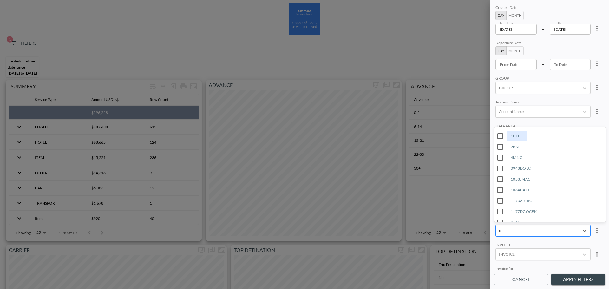 This screenshot has height=289, width=609. I want to click on label: To Date, so click(559, 23).